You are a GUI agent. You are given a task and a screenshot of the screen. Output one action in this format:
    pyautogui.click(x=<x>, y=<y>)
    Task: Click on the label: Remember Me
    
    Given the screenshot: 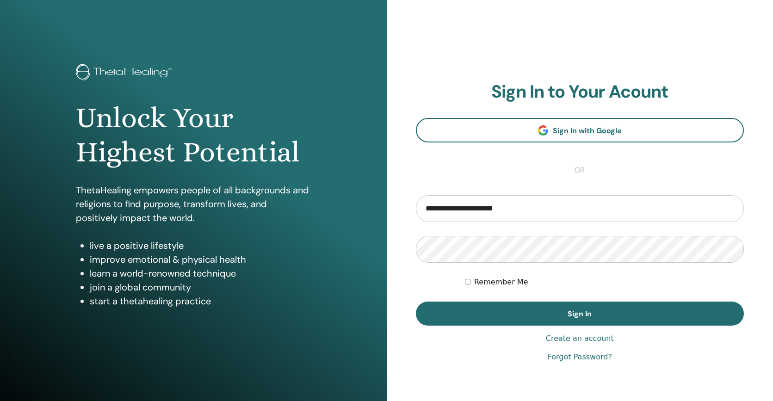 What is the action you would take?
    pyautogui.click(x=501, y=282)
    